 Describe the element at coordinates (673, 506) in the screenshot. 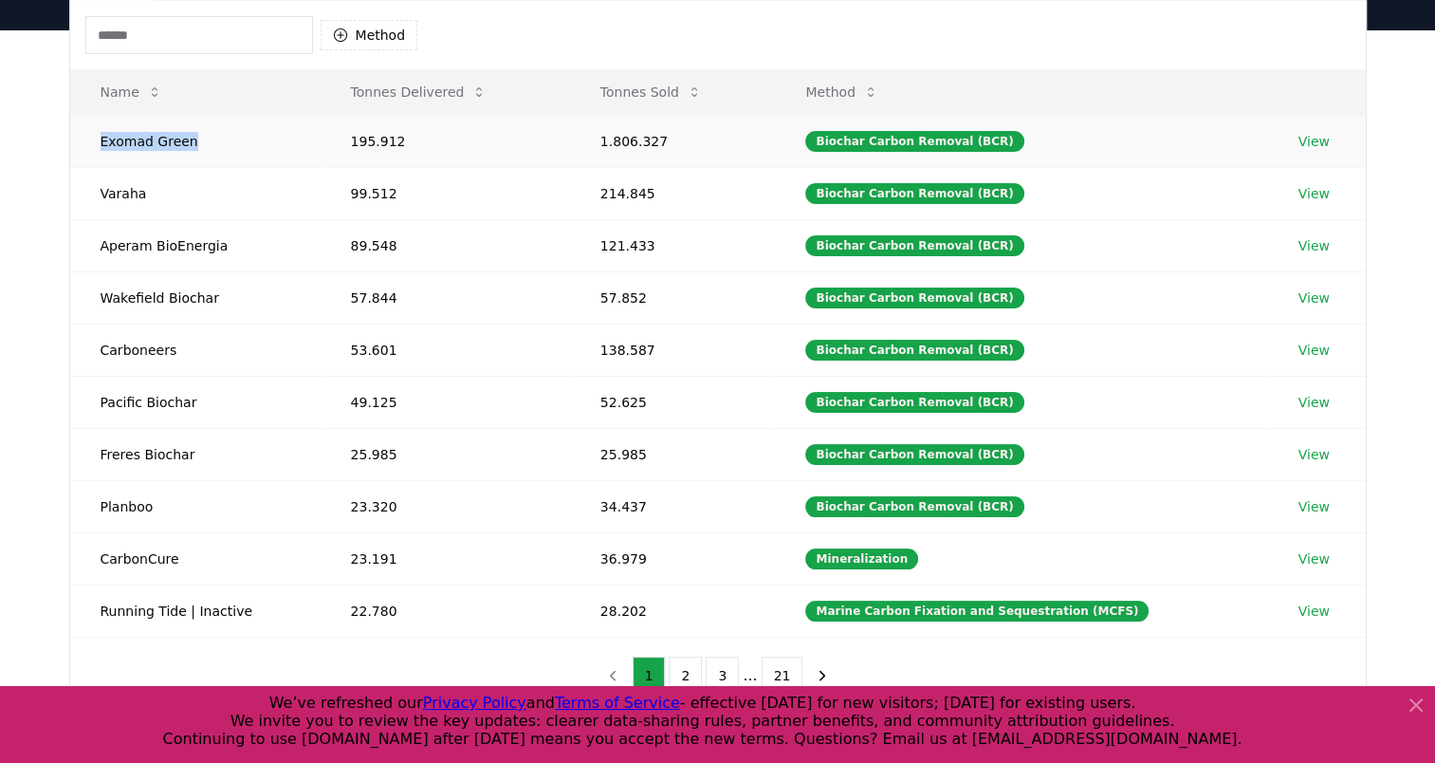

I see `td: 34.437` at that location.